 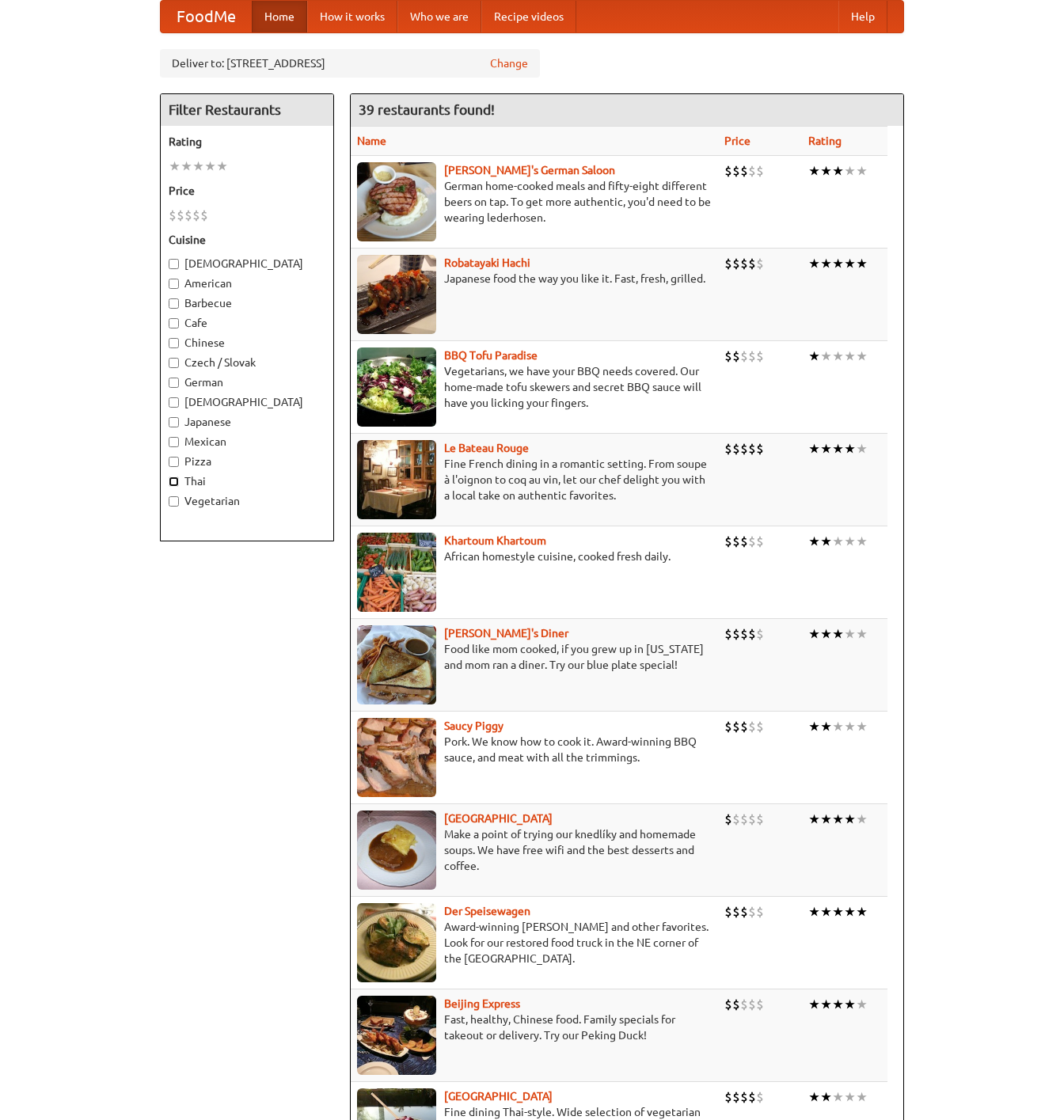 I want to click on b: Der Speisewagen, so click(x=487, y=911).